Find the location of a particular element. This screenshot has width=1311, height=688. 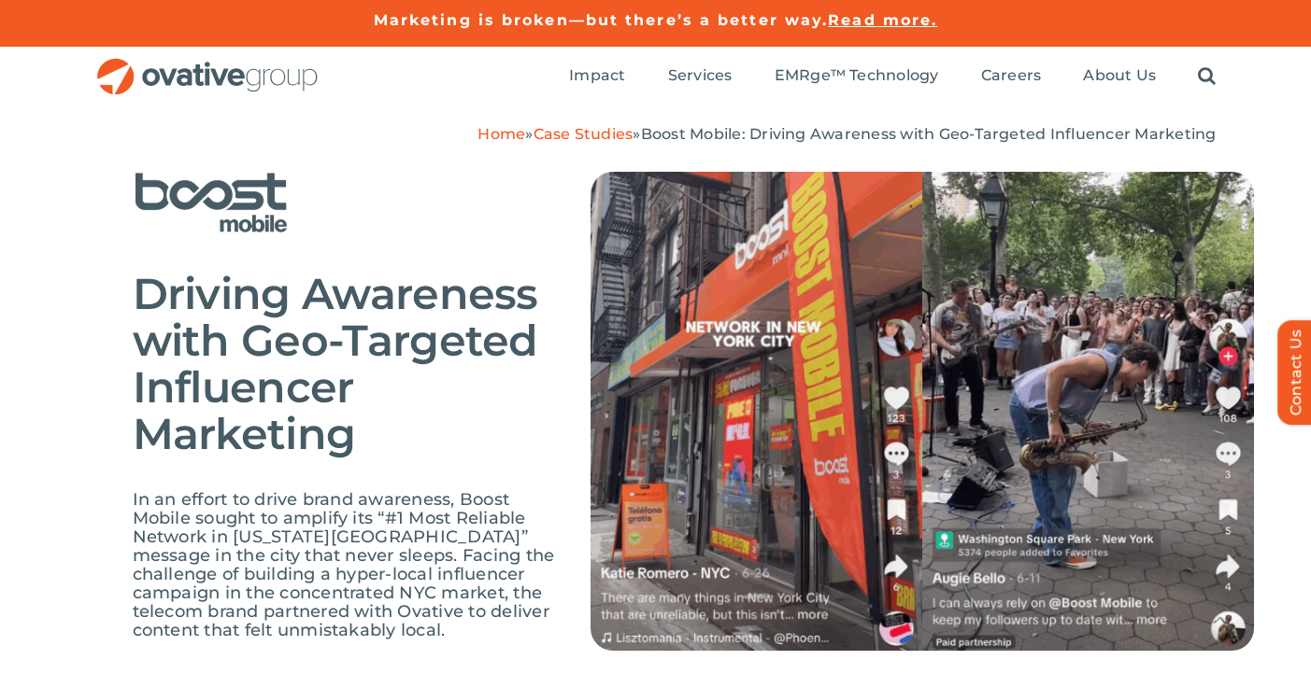

a: Services is located at coordinates (700, 77).